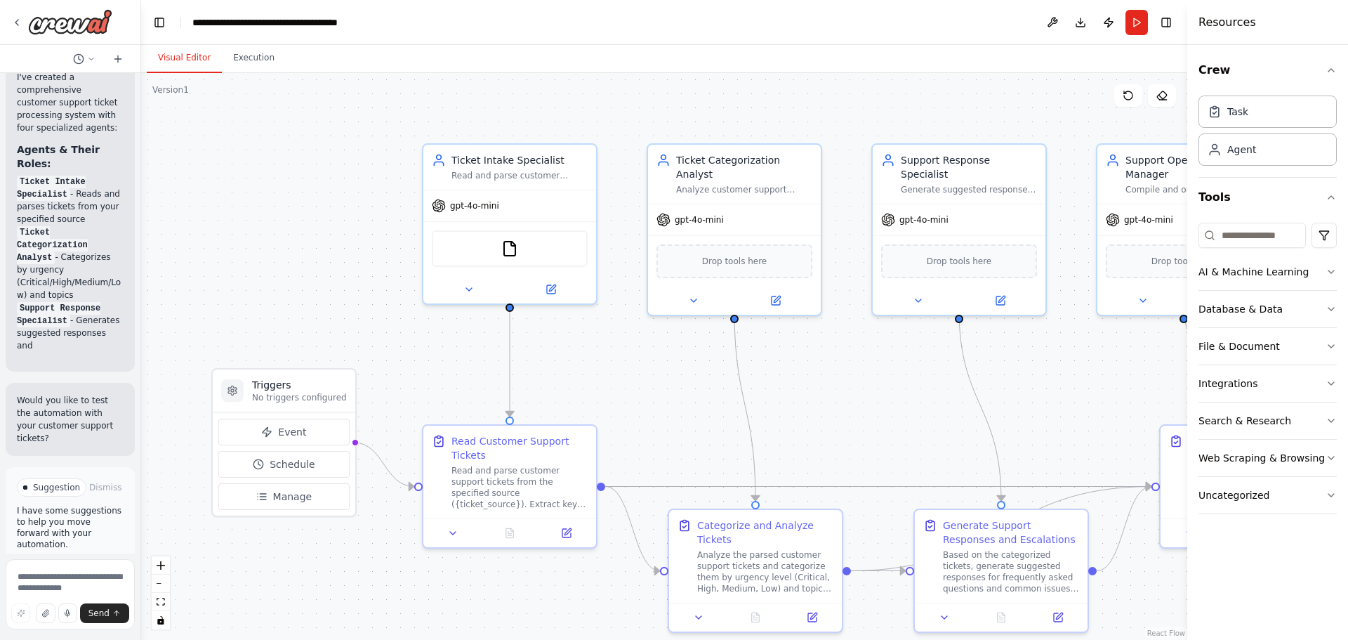 This screenshot has width=1348, height=640. Describe the element at coordinates (510, 364) in the screenshot. I see `g: Edge from 67ec2fdf-9504-40dd-b1f0-bf634a49f60a to 67bef91a-4d17-438d-98a8-a7665f0834a8` at that location.